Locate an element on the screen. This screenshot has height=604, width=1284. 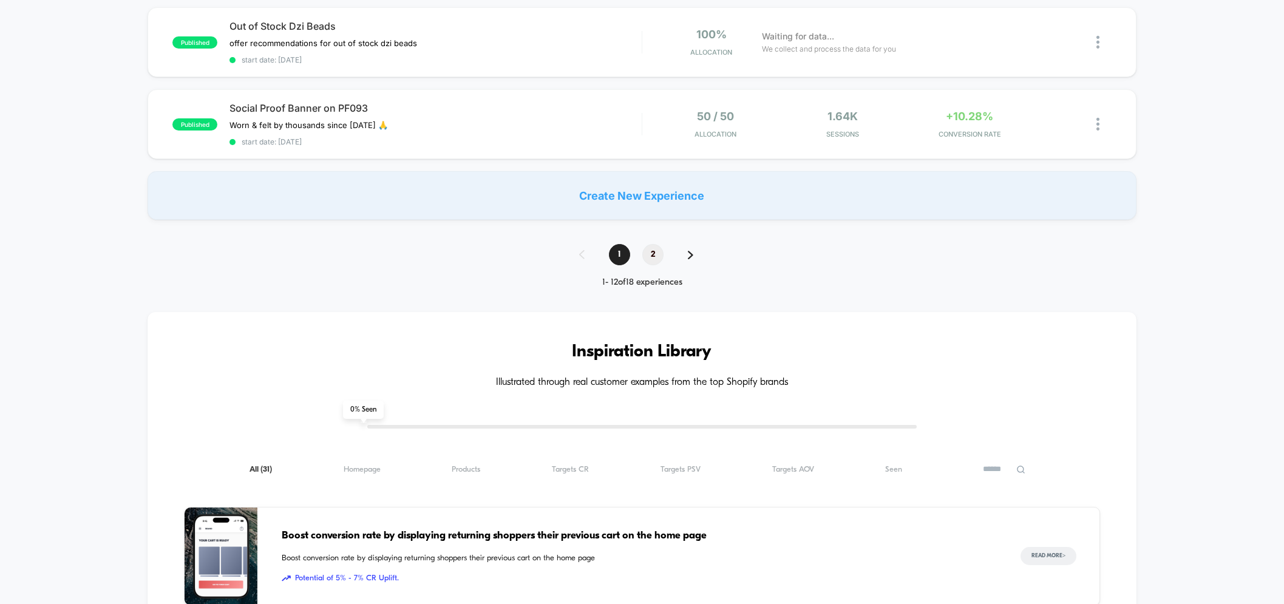
span: +10.28% is located at coordinates (970, 116).